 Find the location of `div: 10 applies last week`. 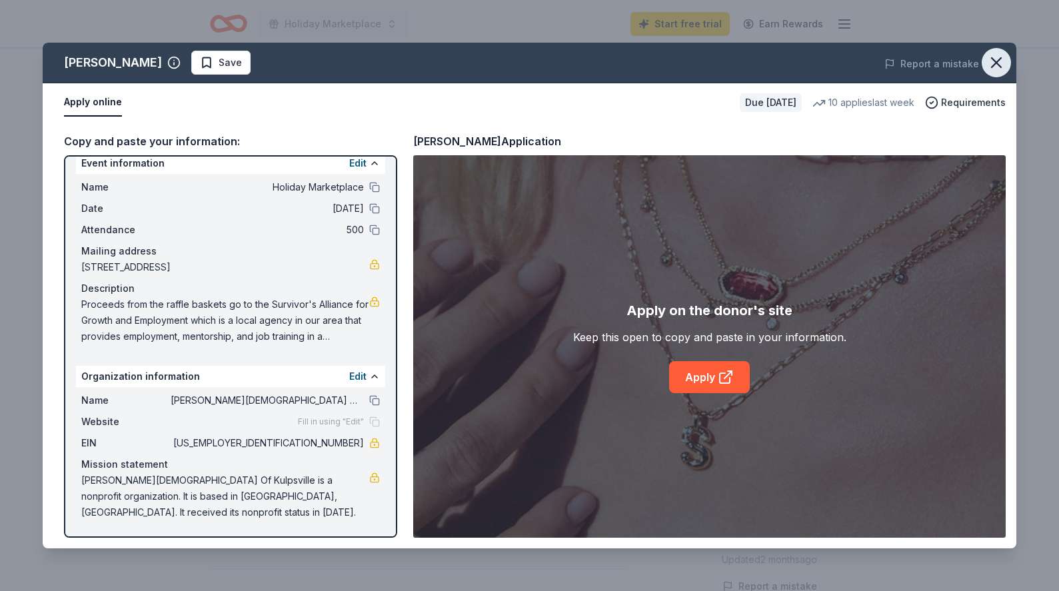

div: 10 applies last week is located at coordinates (863, 103).